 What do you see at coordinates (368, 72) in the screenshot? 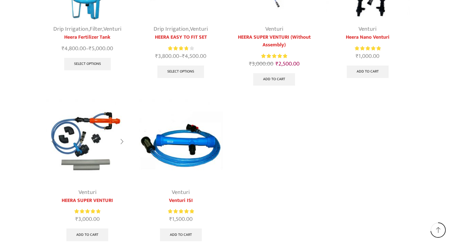
I see `a: Add to cart: “Heera Nano Venturi”` at bounding box center [368, 72].